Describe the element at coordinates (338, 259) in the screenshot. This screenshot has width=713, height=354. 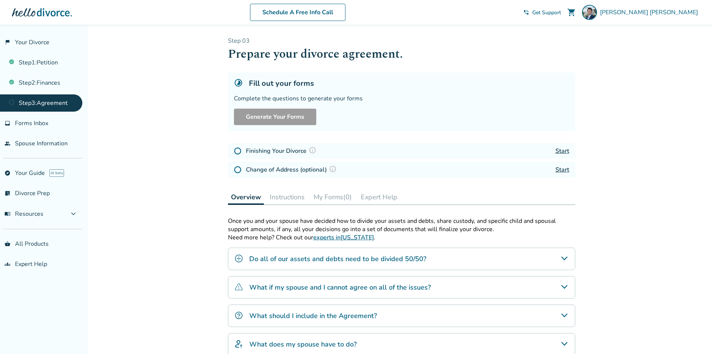
I see `h4: Do all of our assets and debts need to be divided 50/50?` at that location.